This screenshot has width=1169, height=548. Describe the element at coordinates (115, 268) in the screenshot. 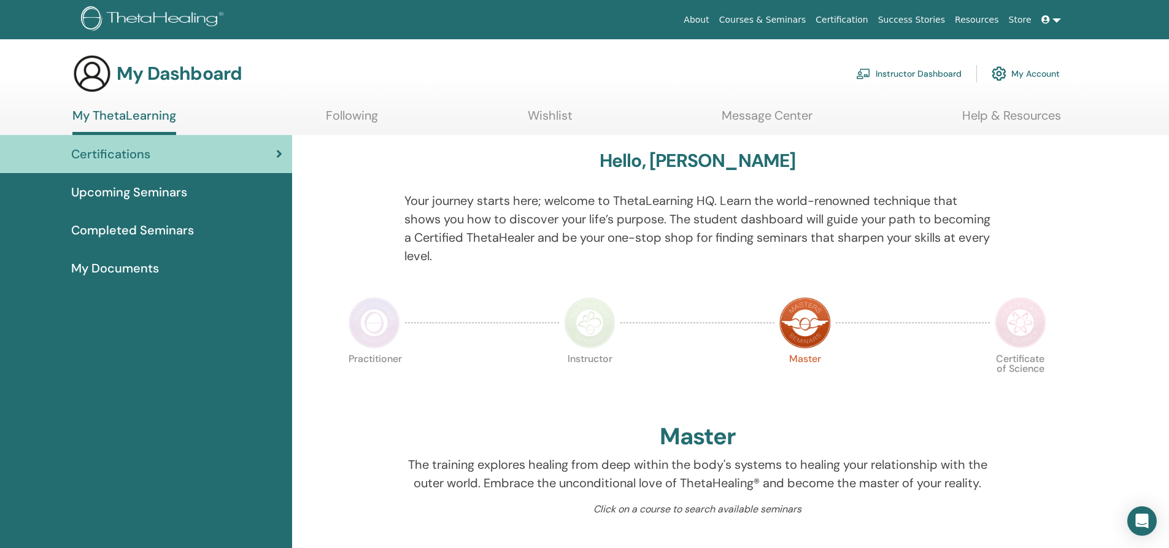

I see `span: My Documents` at that location.